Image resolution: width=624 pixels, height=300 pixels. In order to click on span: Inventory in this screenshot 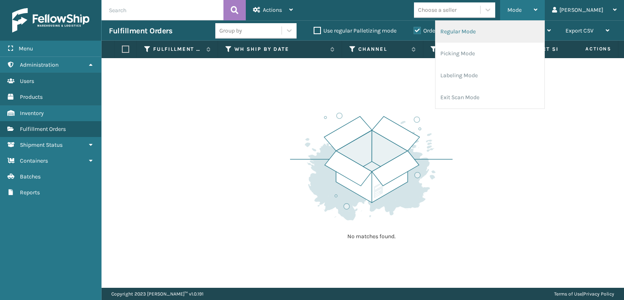, I will do `click(32, 113)`.